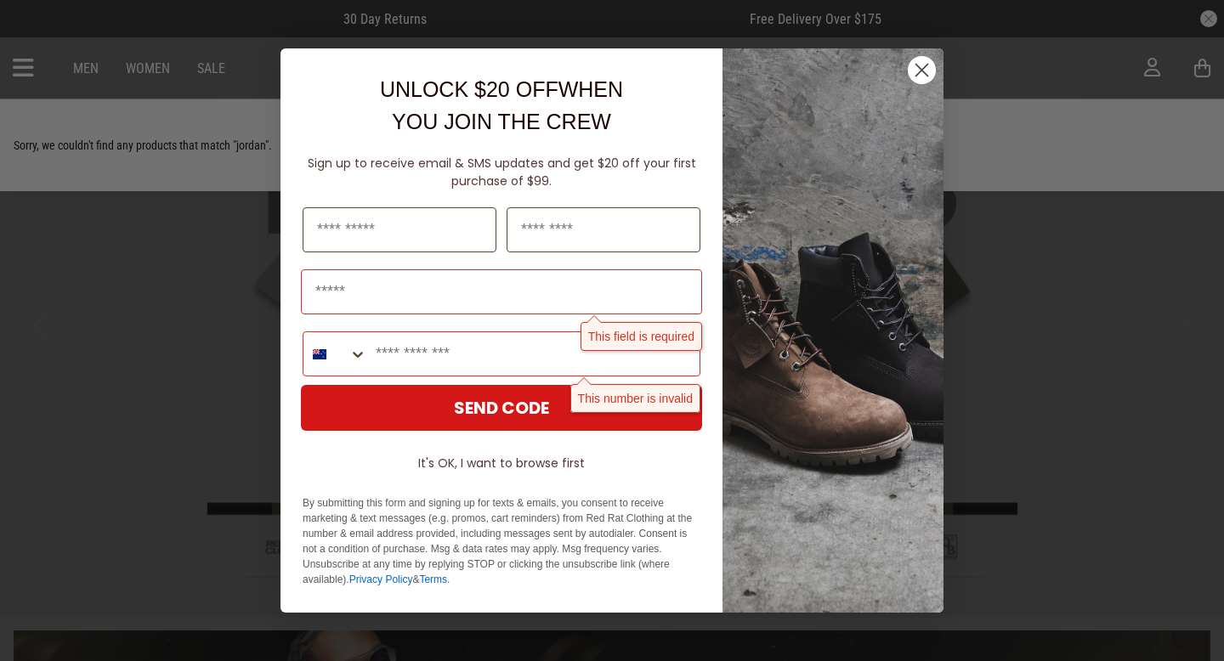 This screenshot has width=1224, height=661. What do you see at coordinates (922, 70) in the screenshot?
I see `button: Close dialog` at bounding box center [922, 70].